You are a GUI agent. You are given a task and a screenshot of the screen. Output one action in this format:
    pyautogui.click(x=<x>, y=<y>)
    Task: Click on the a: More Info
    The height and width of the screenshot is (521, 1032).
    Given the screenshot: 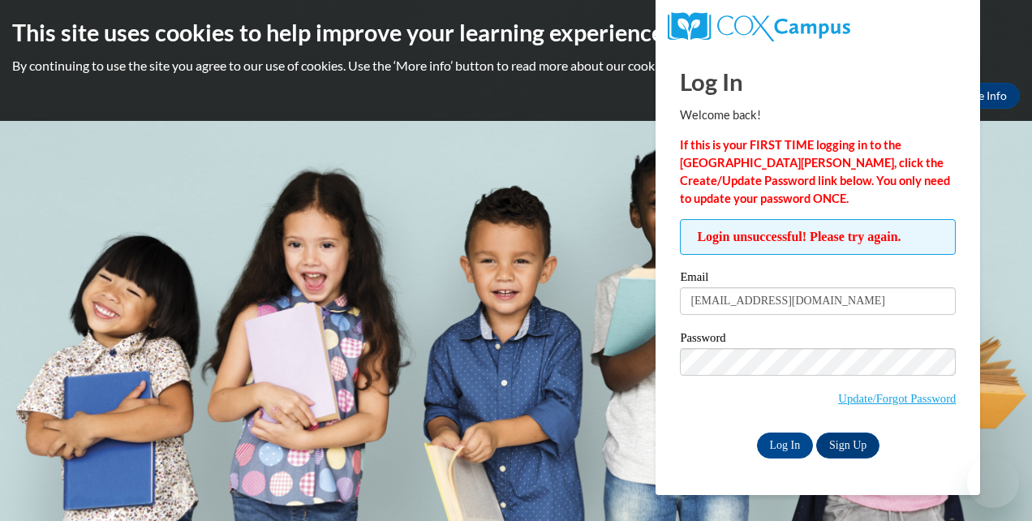 What is the action you would take?
    pyautogui.click(x=982, y=96)
    